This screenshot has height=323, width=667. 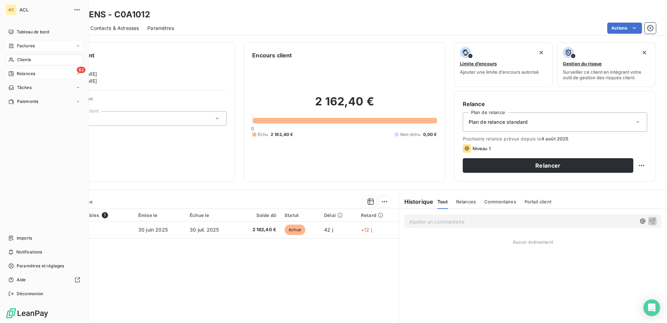 I want to click on span: Niveau 1, so click(x=481, y=148).